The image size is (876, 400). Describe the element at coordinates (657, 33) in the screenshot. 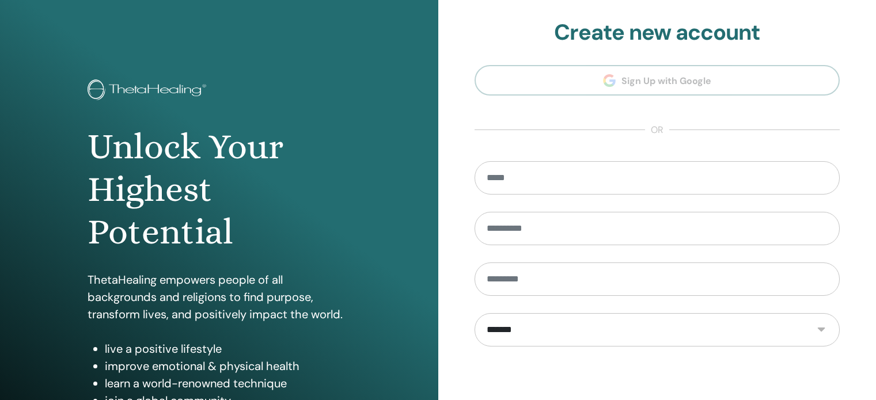

I see `h2: Create new account` at that location.